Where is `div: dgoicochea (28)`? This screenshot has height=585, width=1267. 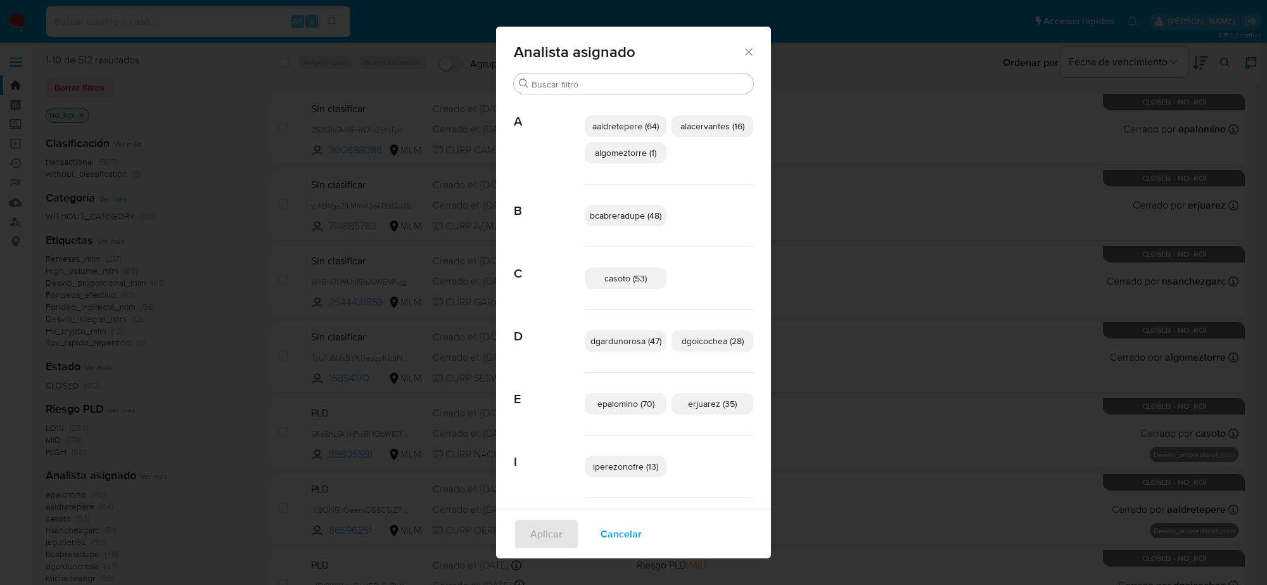 div: dgoicochea (28) is located at coordinates (712, 341).